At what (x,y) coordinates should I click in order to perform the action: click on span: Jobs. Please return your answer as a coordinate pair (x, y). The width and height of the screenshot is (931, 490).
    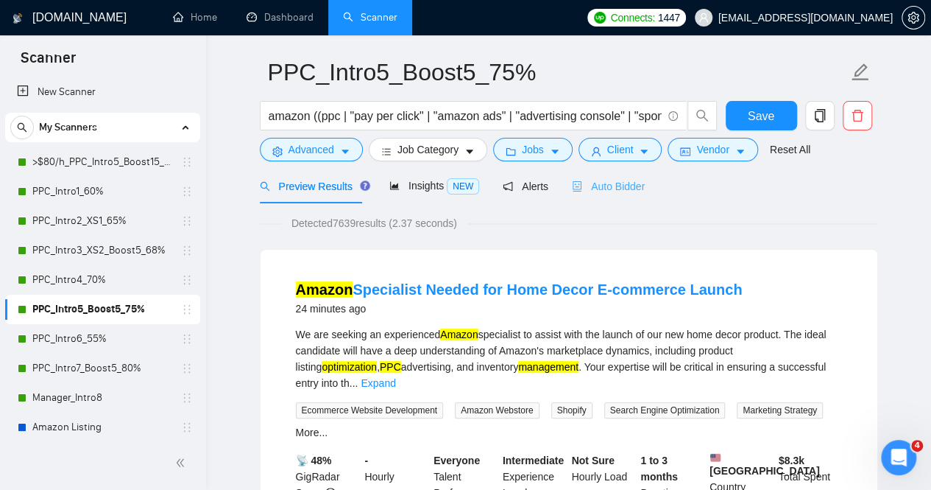
    Looking at the image, I should click on (533, 149).